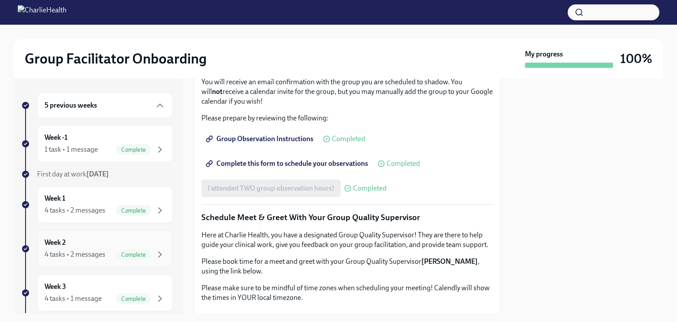 The image size is (677, 322). I want to click on a: Week 14 tasks • 2 messagesComplete, so click(97, 205).